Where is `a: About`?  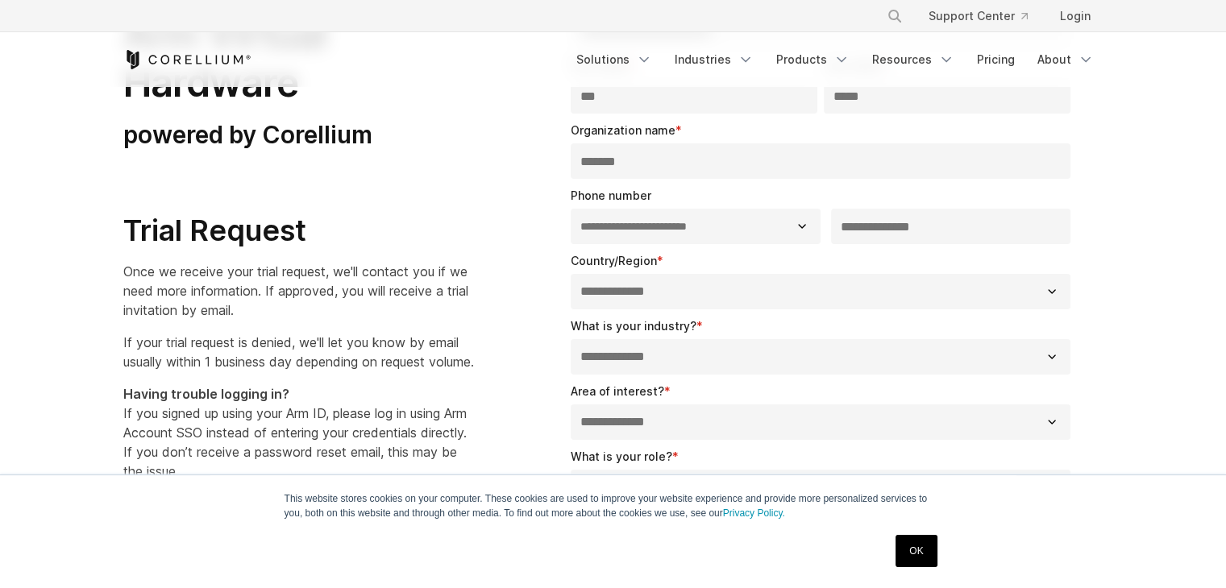
a: About is located at coordinates (1066, 60).